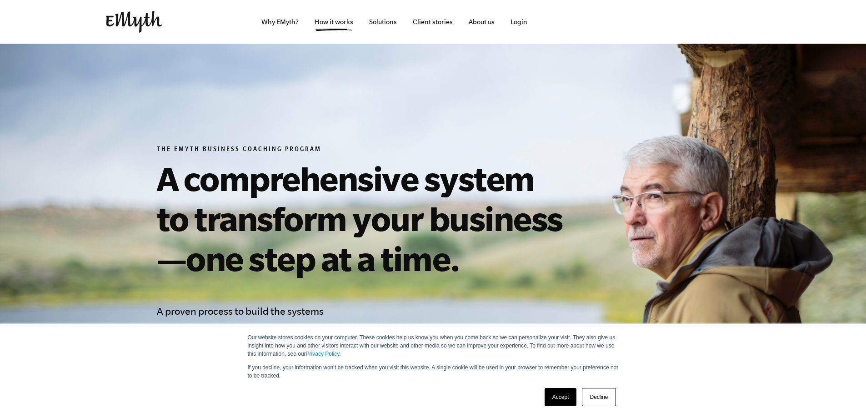 The width and height of the screenshot is (866, 418). I want to click on h4: A proven process to build the systems your business needs to grow—and the dedicated mentor you ne..., so click(244, 352).